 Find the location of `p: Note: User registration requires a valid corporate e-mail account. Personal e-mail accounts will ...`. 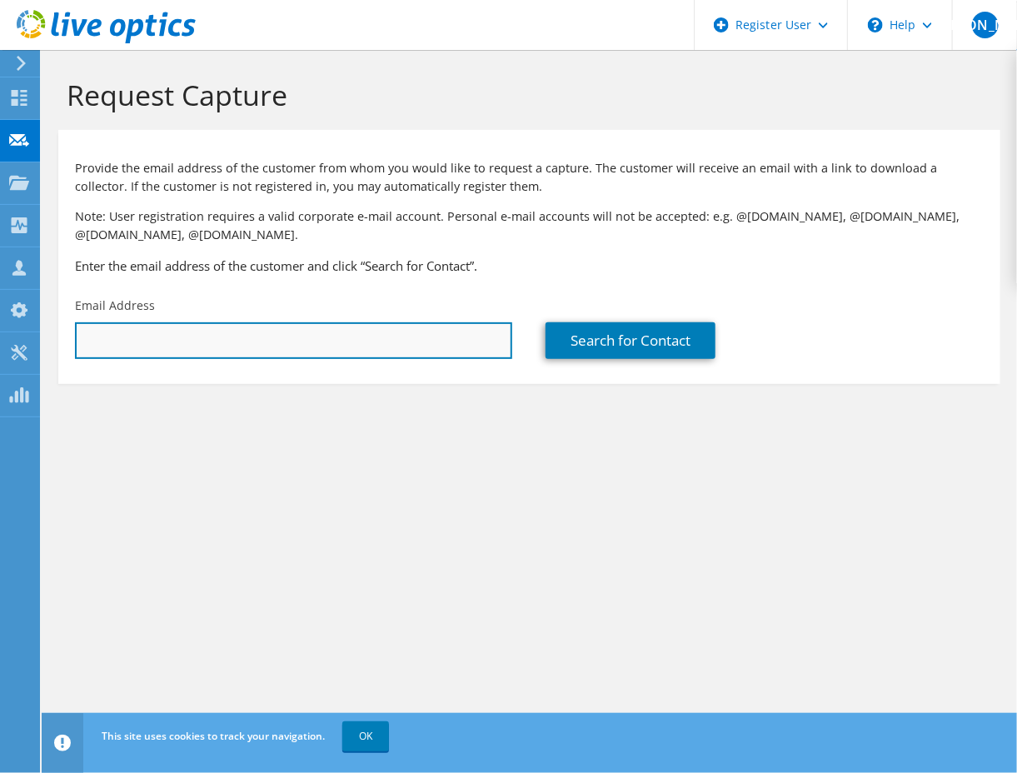

p: Note: User registration requires a valid corporate e-mail account. Personal e-mail accounts will ... is located at coordinates (529, 226).